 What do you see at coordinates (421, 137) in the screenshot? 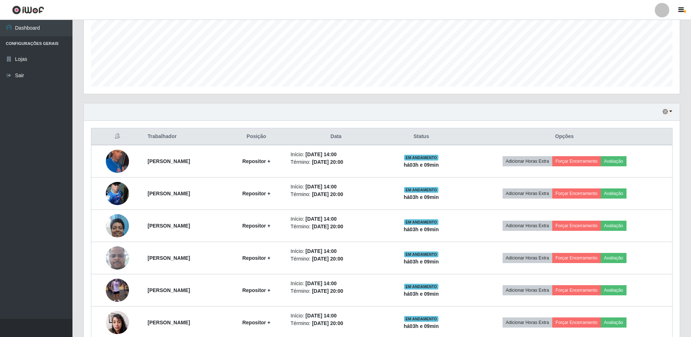
I see `th: Status` at bounding box center [421, 137].